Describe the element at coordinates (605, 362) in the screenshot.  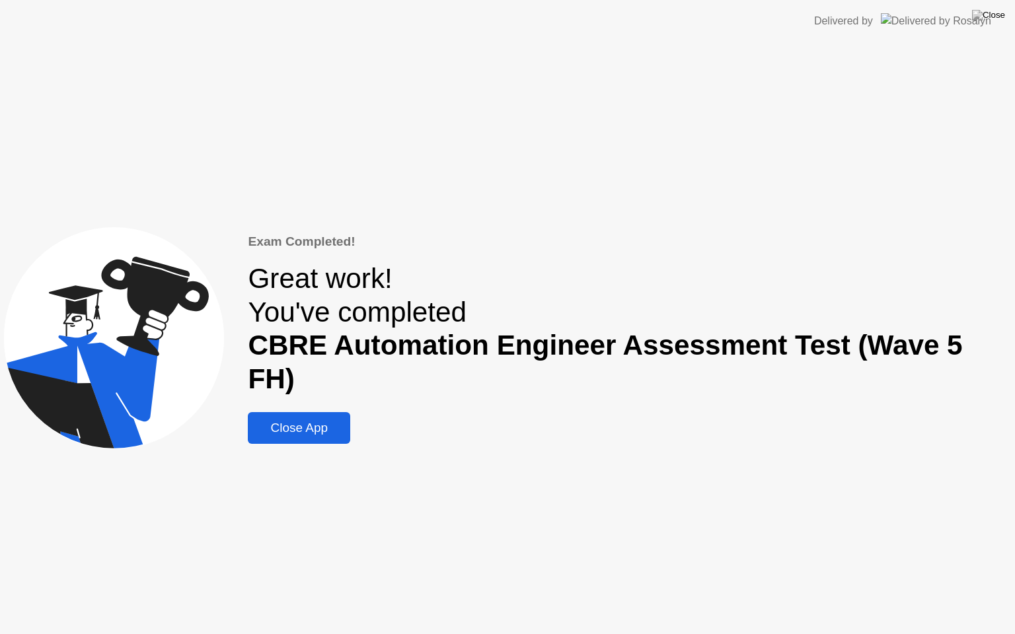
I see `b: CBRE Automation Engineer Assessment Test (Wave 5 FH)` at that location.